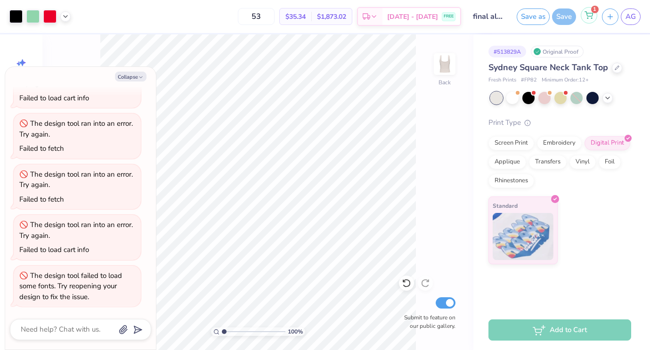 This screenshot has width=650, height=350. What do you see at coordinates (427, 322) in the screenshot?
I see `label: Submit to feature on our public gallery.` at bounding box center [427, 322].